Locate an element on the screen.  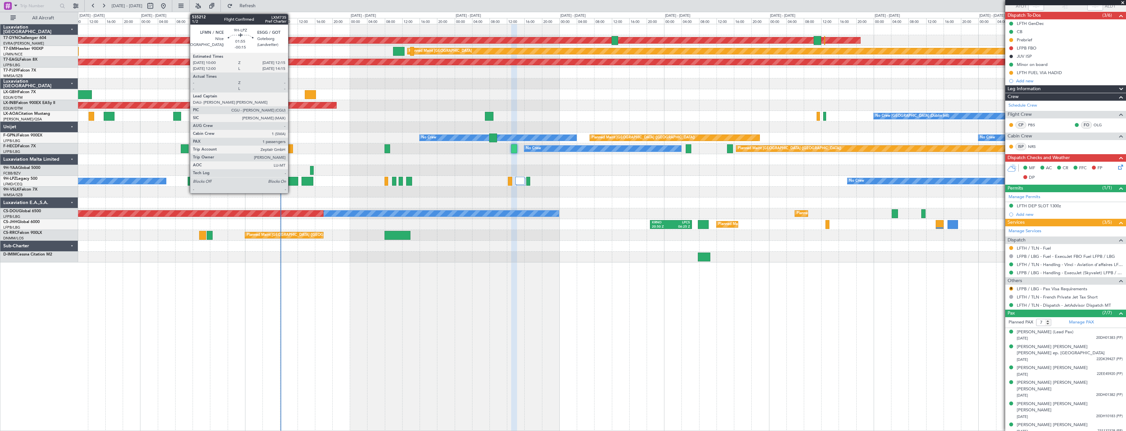
a: 9H-LPZLegacy 500 is located at coordinates (20, 179).